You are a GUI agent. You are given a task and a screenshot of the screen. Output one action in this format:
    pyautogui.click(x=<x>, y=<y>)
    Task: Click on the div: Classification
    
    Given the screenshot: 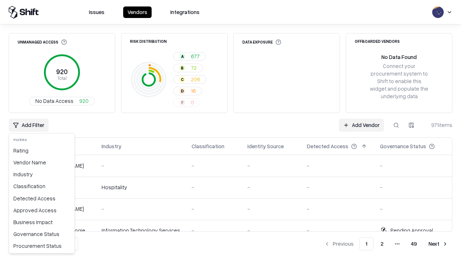 What is the action you would take?
    pyautogui.click(x=42, y=186)
    